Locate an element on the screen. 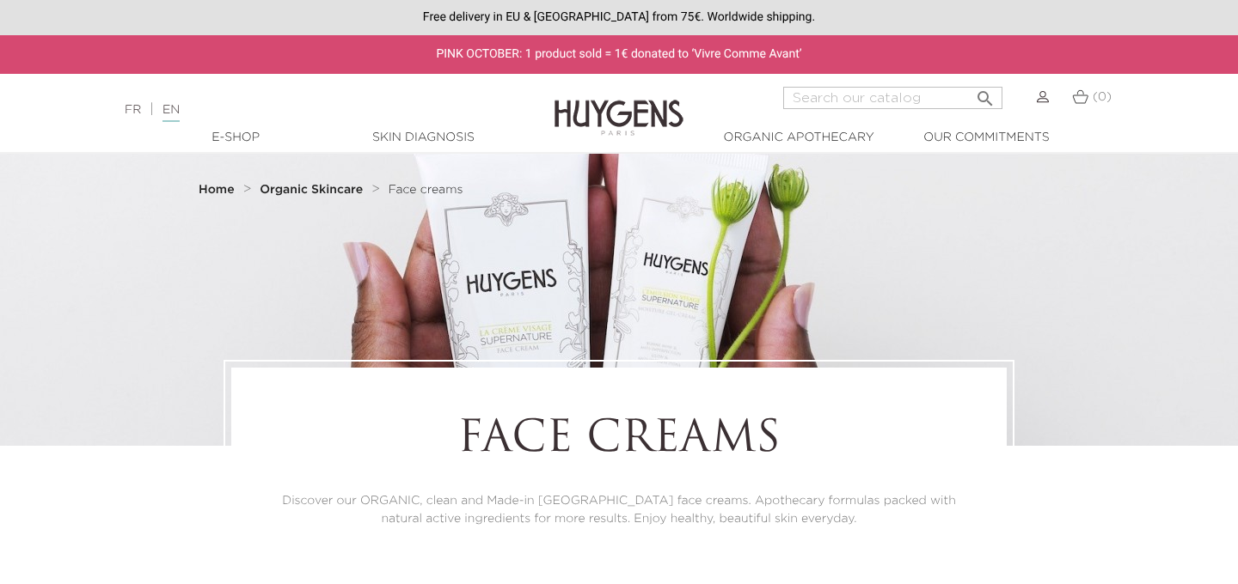 This screenshot has height=584, width=1238. a: Face creams is located at coordinates (425, 190).